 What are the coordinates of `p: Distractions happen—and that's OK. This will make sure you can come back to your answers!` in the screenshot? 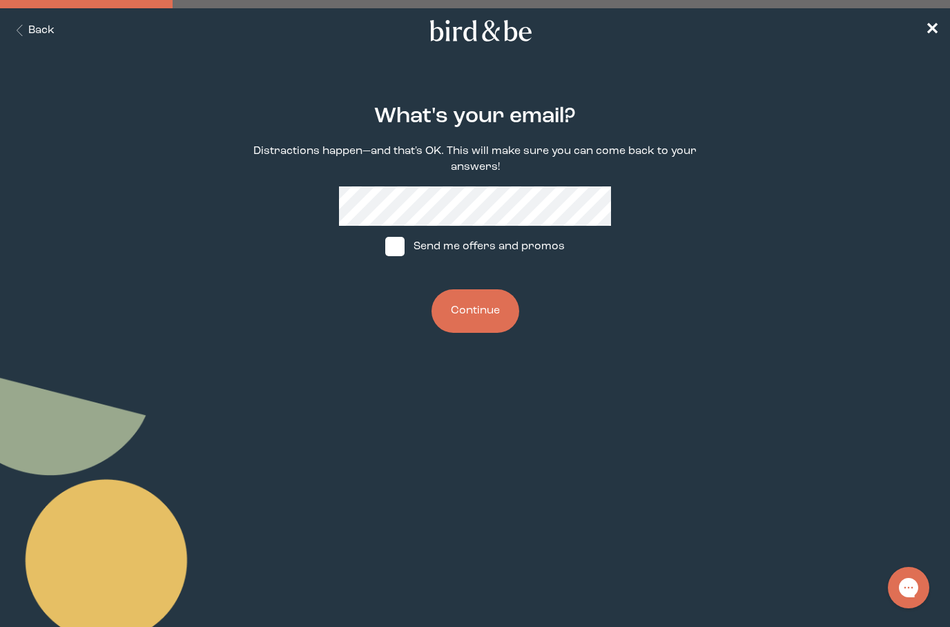 It's located at (475, 160).